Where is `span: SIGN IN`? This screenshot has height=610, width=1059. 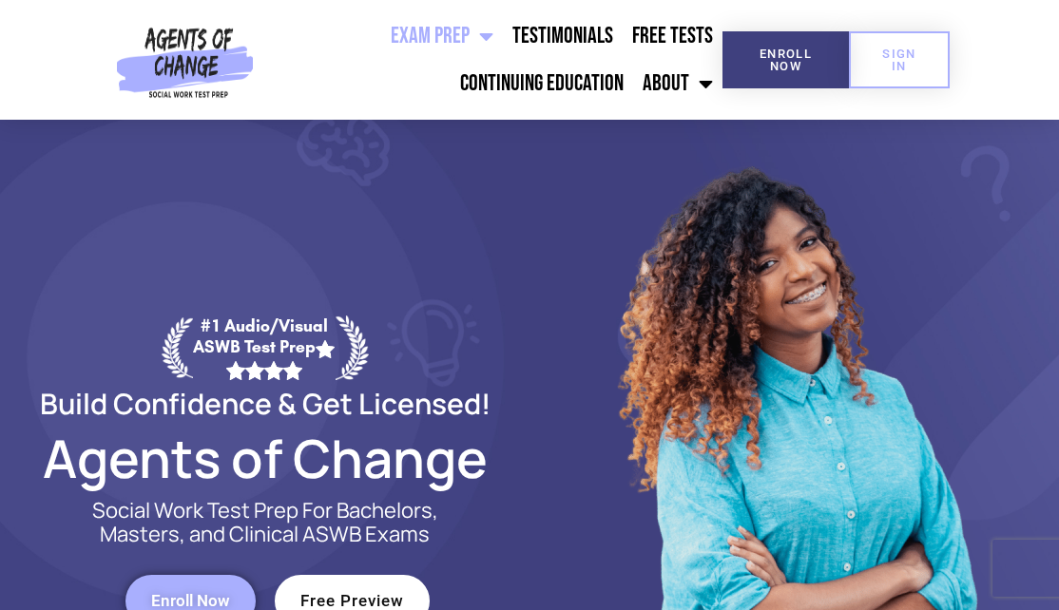 span: SIGN IN is located at coordinates (899, 60).